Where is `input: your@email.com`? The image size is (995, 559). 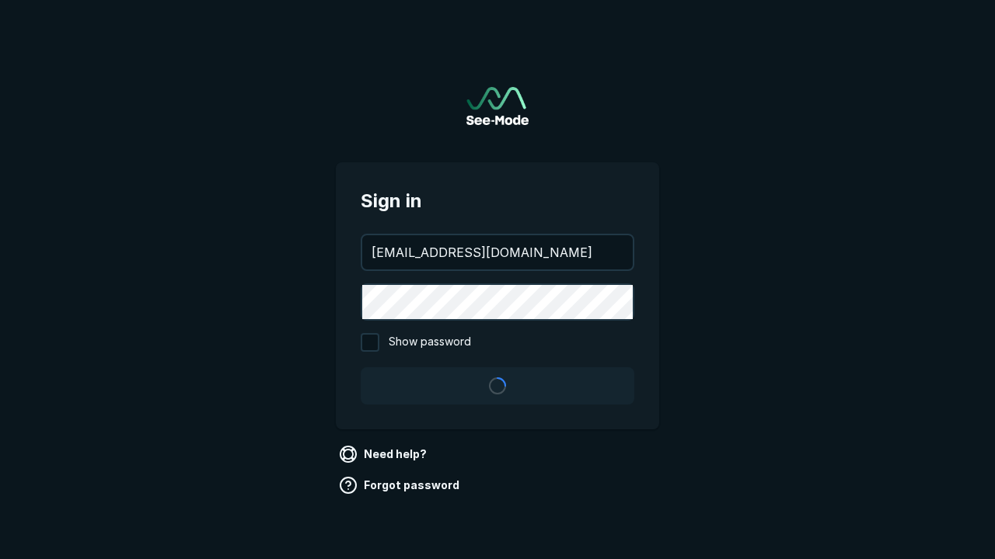
input: your@email.com is located at coordinates (497, 253).